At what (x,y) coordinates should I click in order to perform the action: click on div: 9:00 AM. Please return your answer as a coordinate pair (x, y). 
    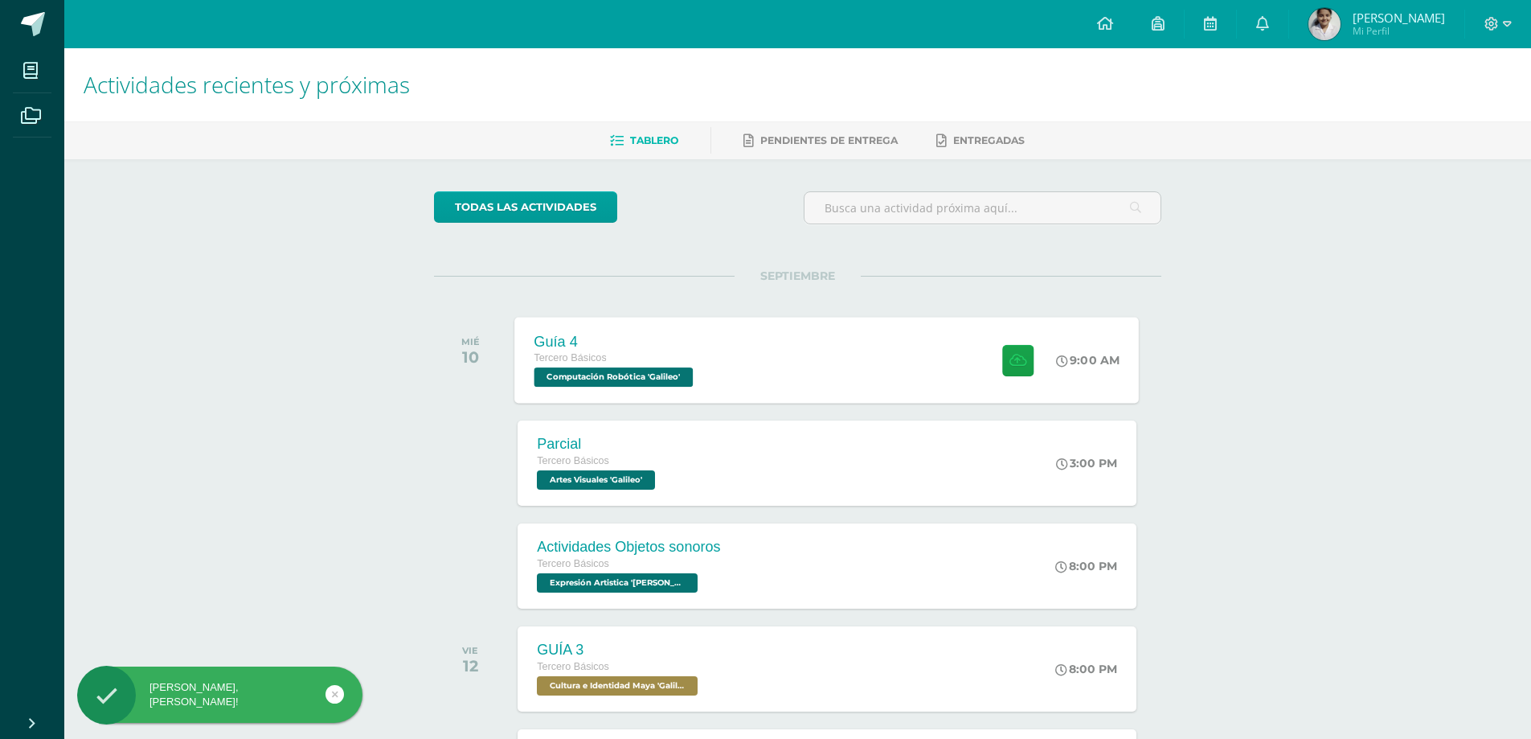
    Looking at the image, I should click on (1088, 360).